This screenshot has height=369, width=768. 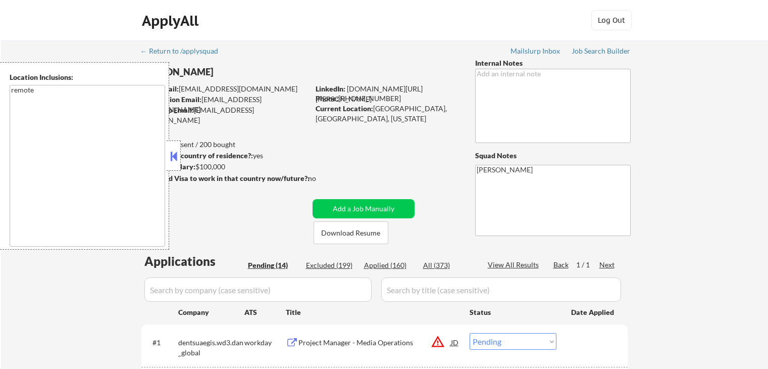 I want to click on strong: Phone:, so click(x=327, y=98).